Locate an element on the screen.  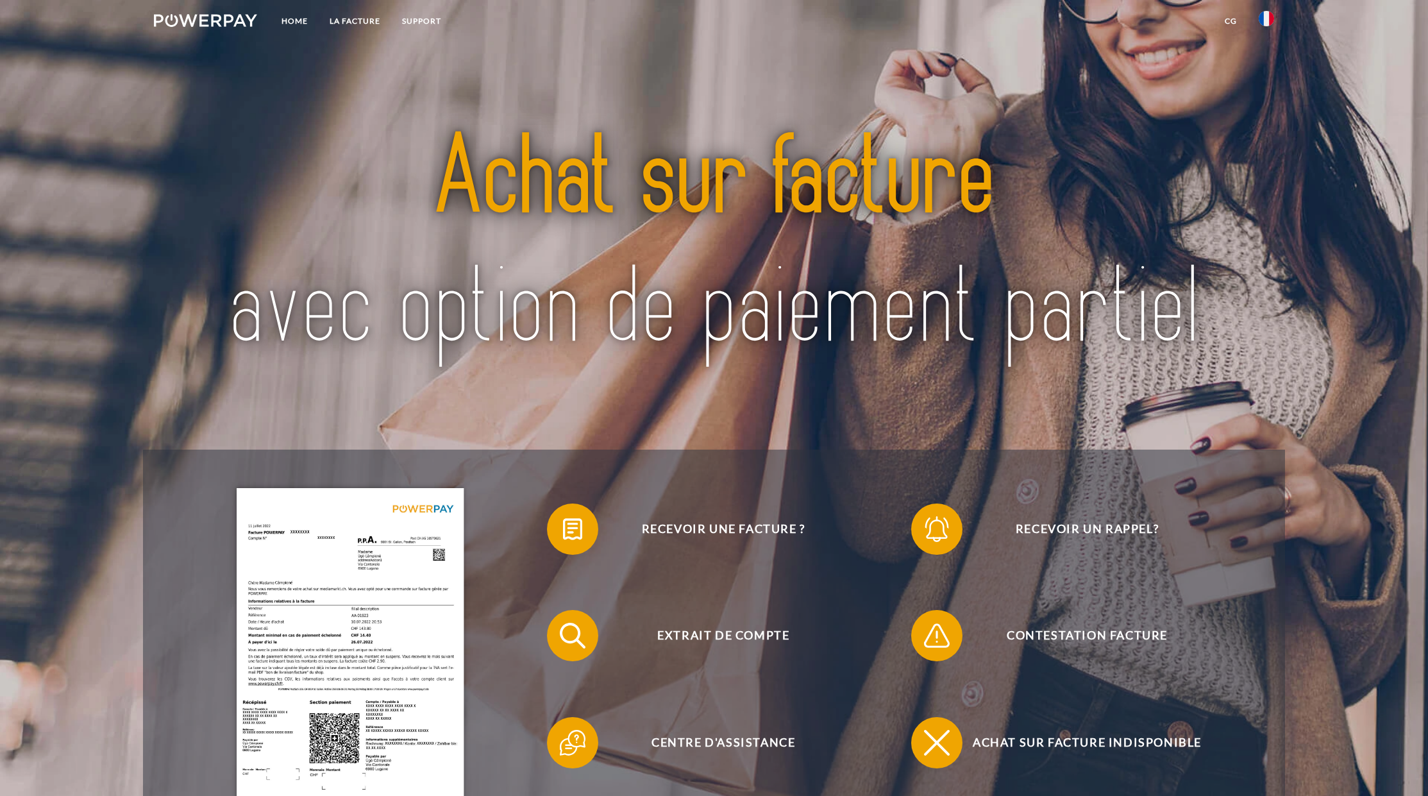
span: Achat sur facture indisponible is located at coordinates (1087, 742).